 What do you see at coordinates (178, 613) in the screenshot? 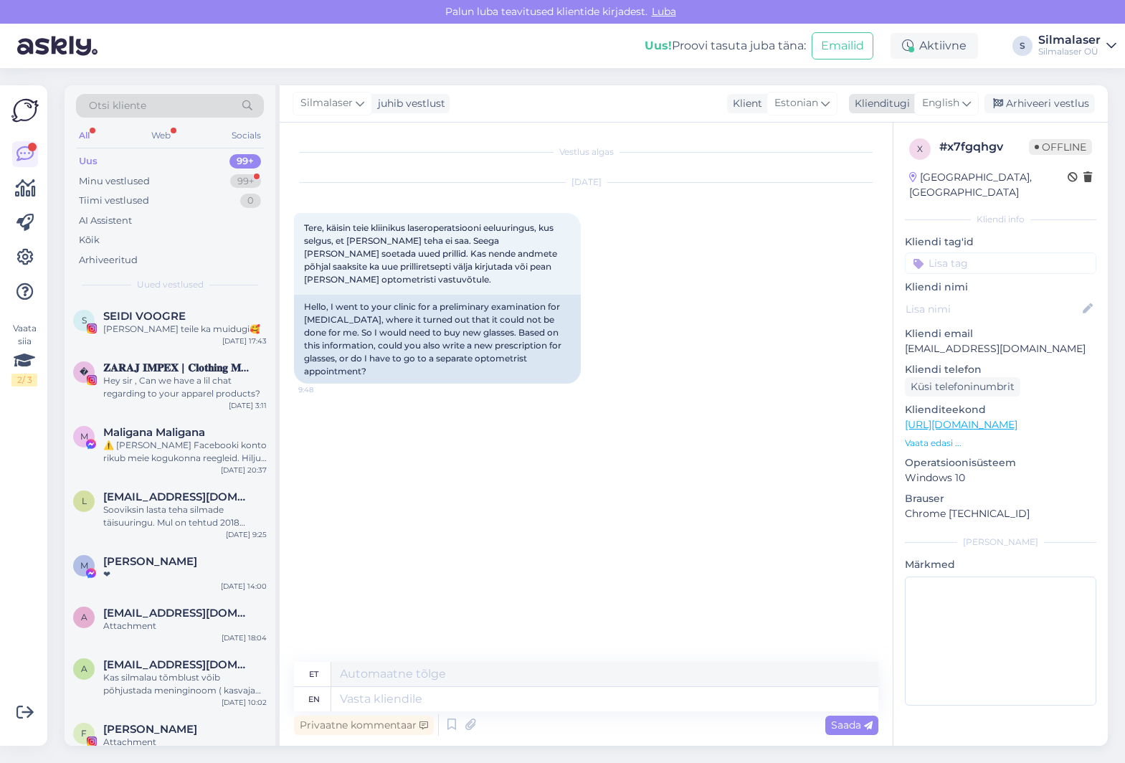
I see `span: amjokelafin@gmail.com` at bounding box center [178, 613].